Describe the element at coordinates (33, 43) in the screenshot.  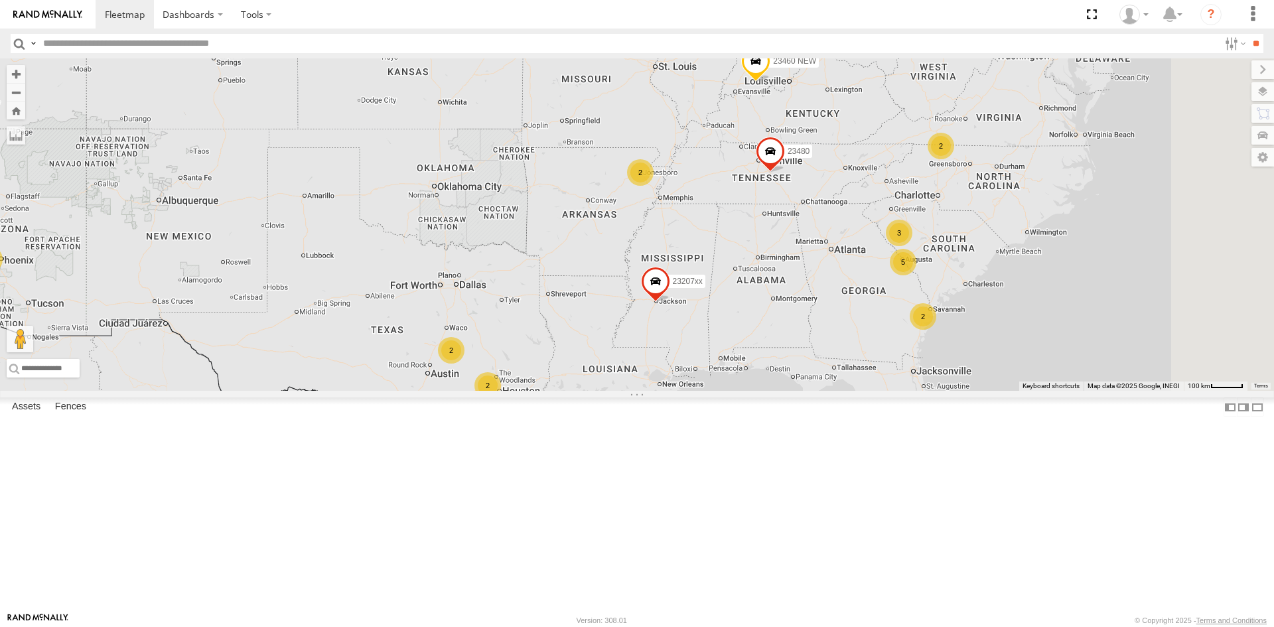
I see `label: Search Query` at that location.